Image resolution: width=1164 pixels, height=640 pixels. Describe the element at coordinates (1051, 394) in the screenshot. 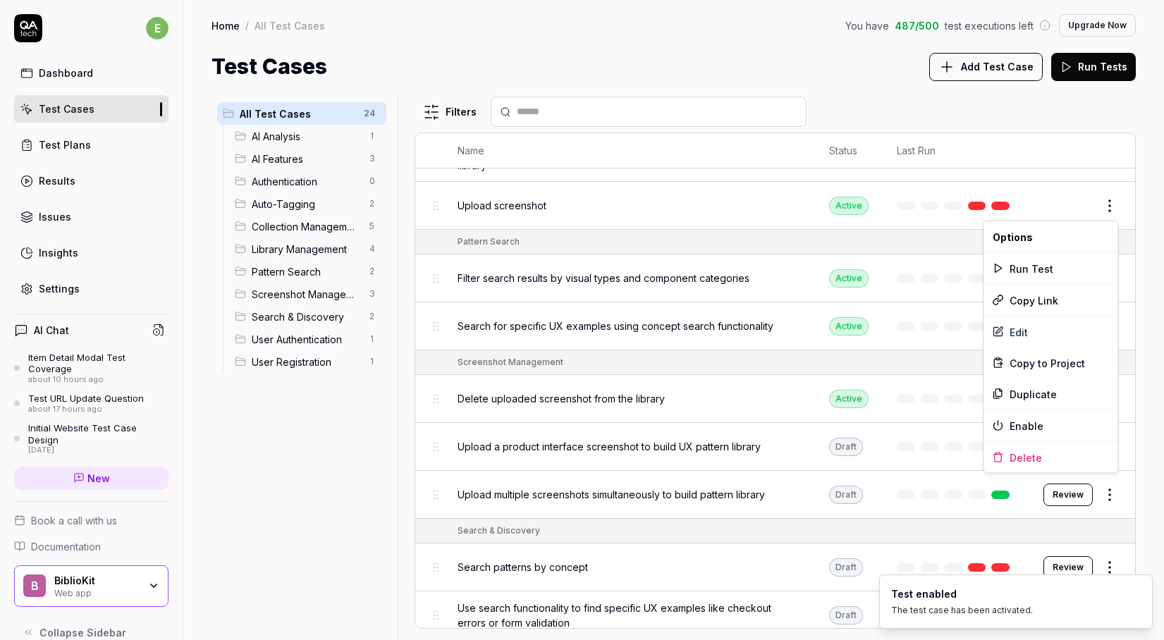

I see `div: Duplicate` at that location.